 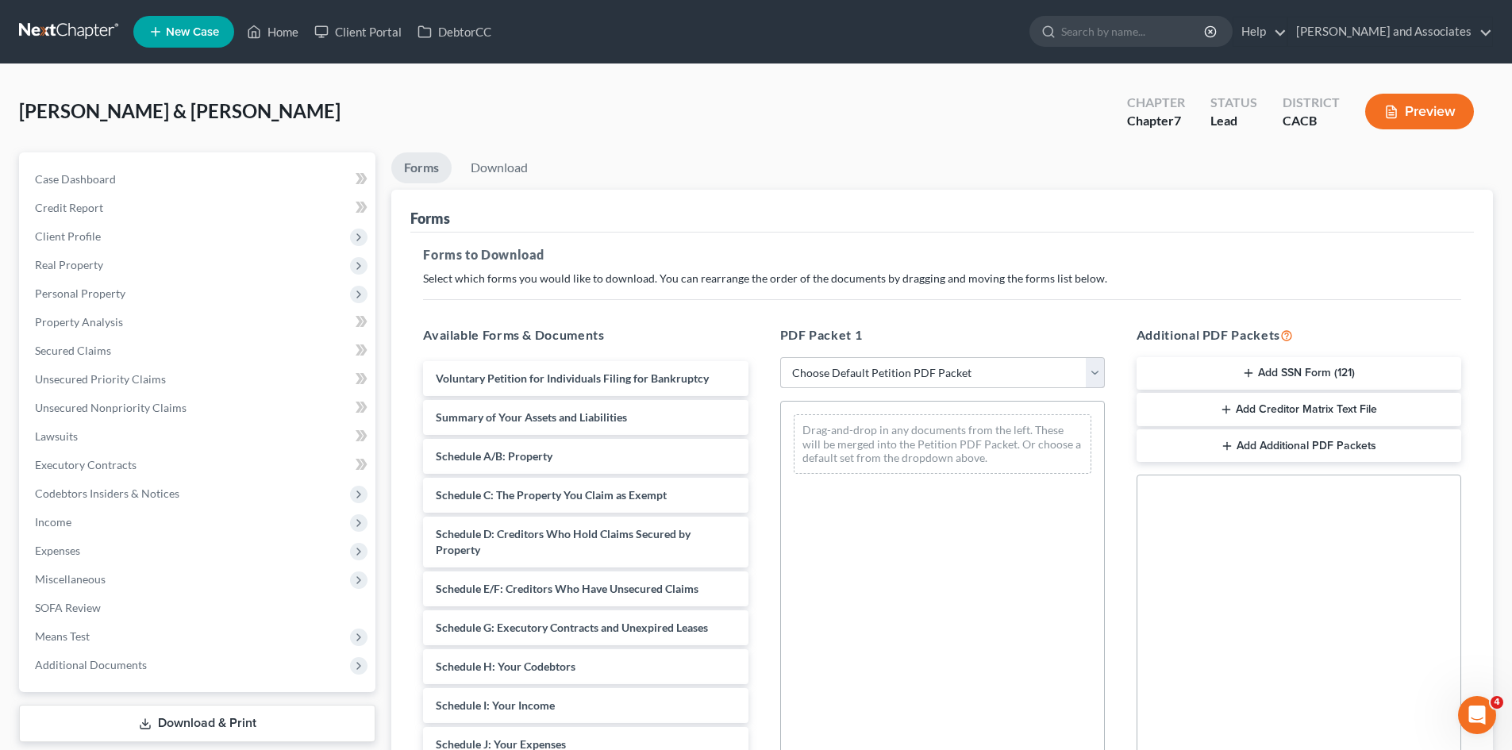 I want to click on a: Case Dashboard, so click(x=198, y=179).